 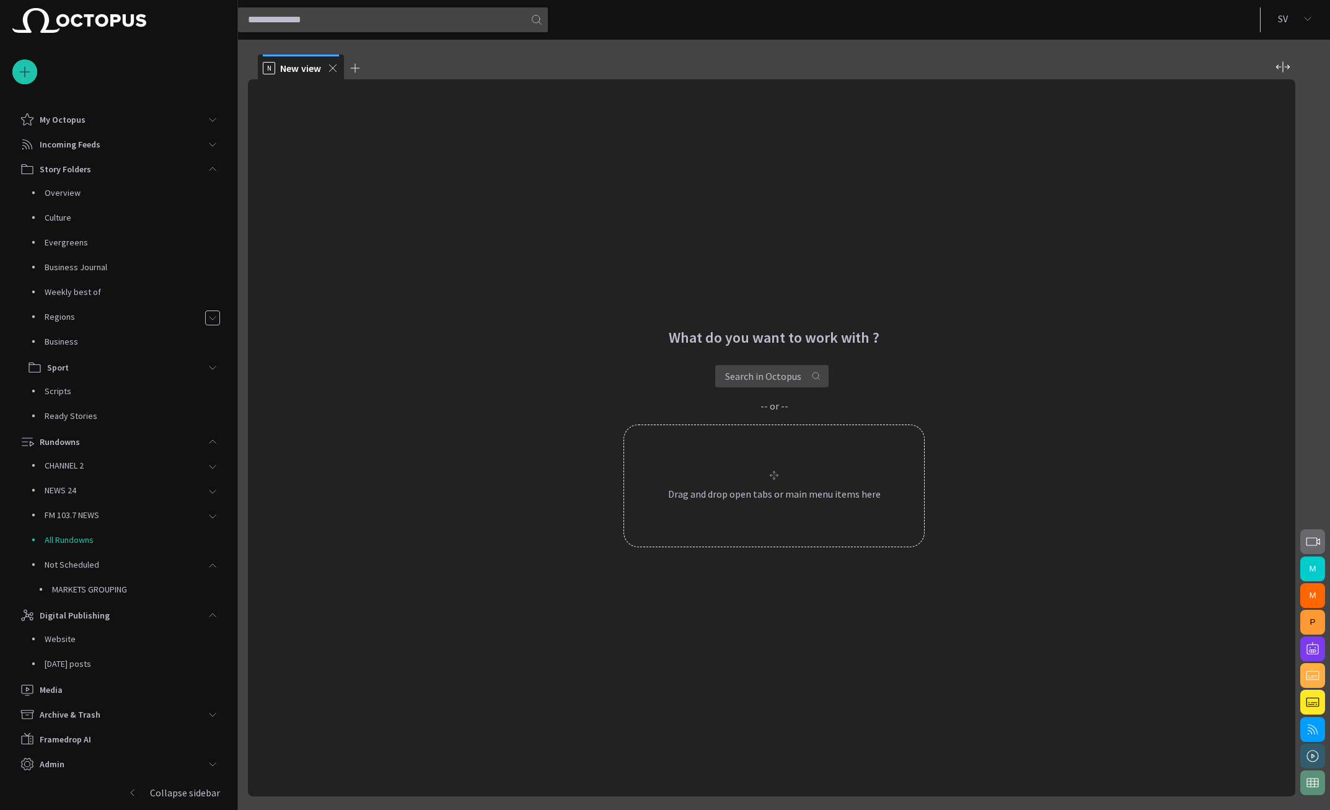 What do you see at coordinates (122, 466) in the screenshot?
I see `p: CHANNEL 2` at bounding box center [122, 466].